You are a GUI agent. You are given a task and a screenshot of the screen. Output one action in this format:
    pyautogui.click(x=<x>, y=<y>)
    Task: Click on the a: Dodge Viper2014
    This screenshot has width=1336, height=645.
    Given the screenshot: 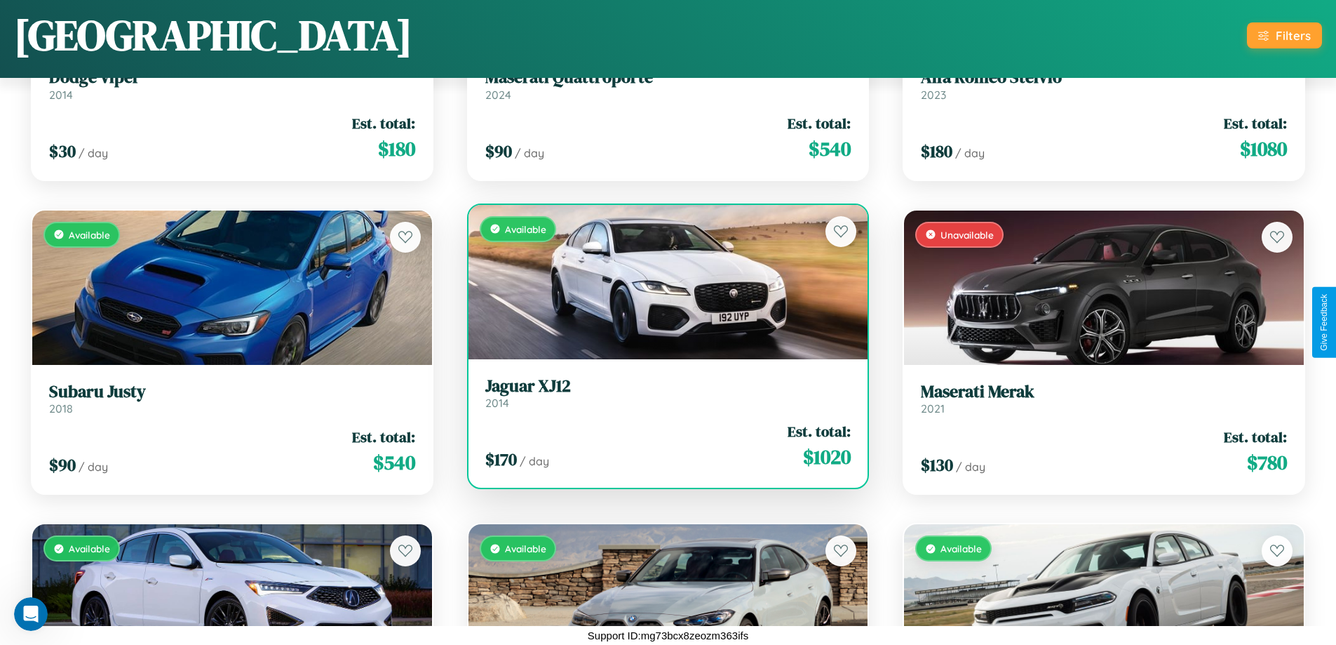 What is the action you would take?
    pyautogui.click(x=232, y=84)
    